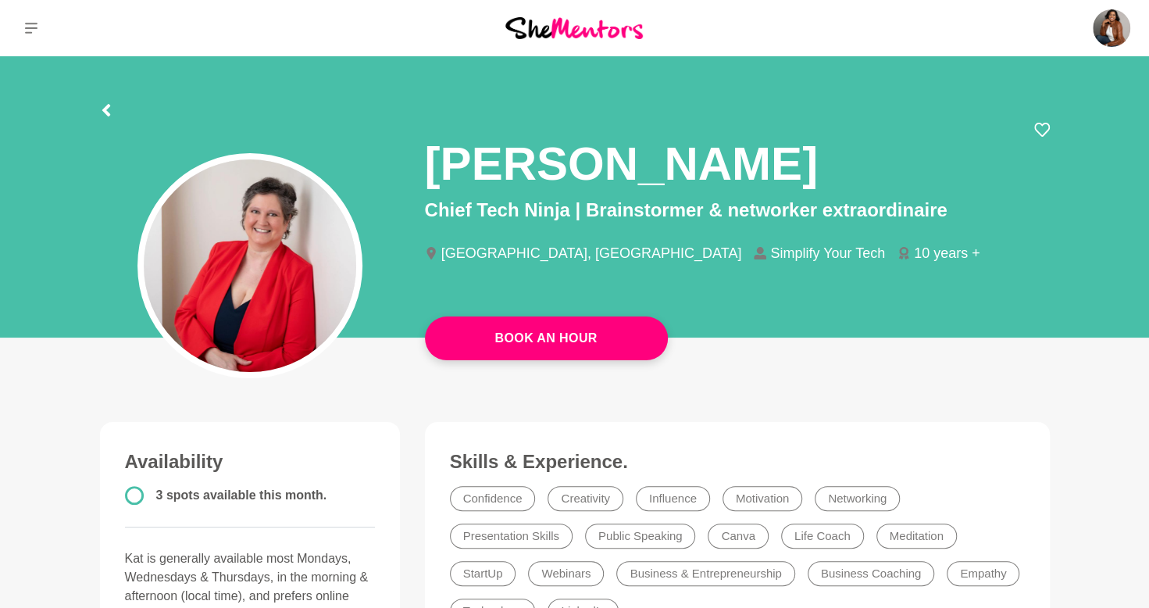 Image resolution: width=1149 pixels, height=608 pixels. What do you see at coordinates (1111, 28) in the screenshot?
I see `a: Orine Silveira-McCuskey` at bounding box center [1111, 28].